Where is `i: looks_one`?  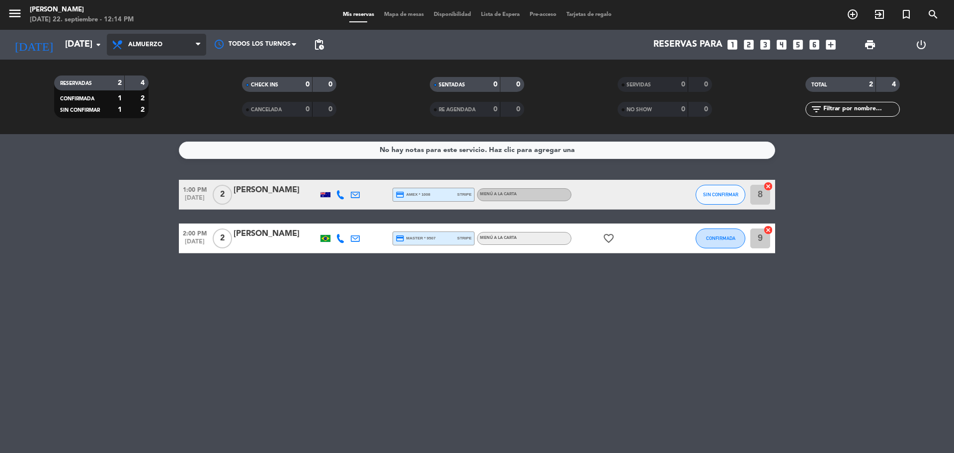 i: looks_one is located at coordinates (733, 45).